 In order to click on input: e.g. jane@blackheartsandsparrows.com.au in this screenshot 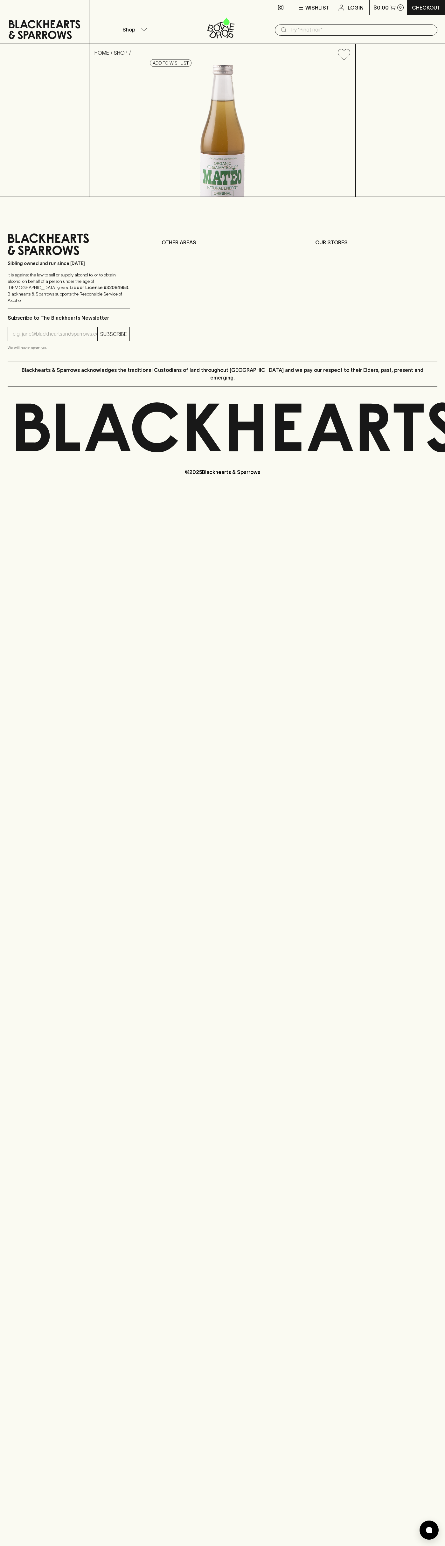, I will do `click(55, 334)`.